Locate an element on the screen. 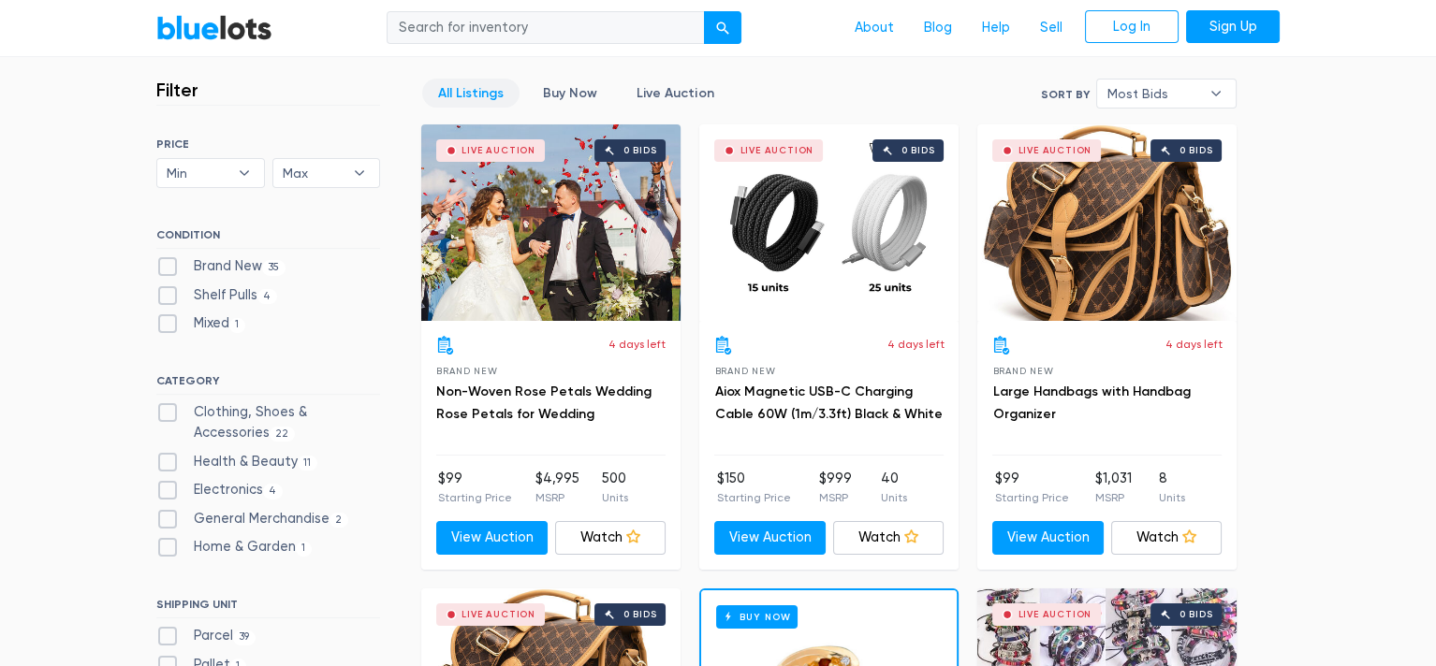  li: $999 is located at coordinates (835, 488).